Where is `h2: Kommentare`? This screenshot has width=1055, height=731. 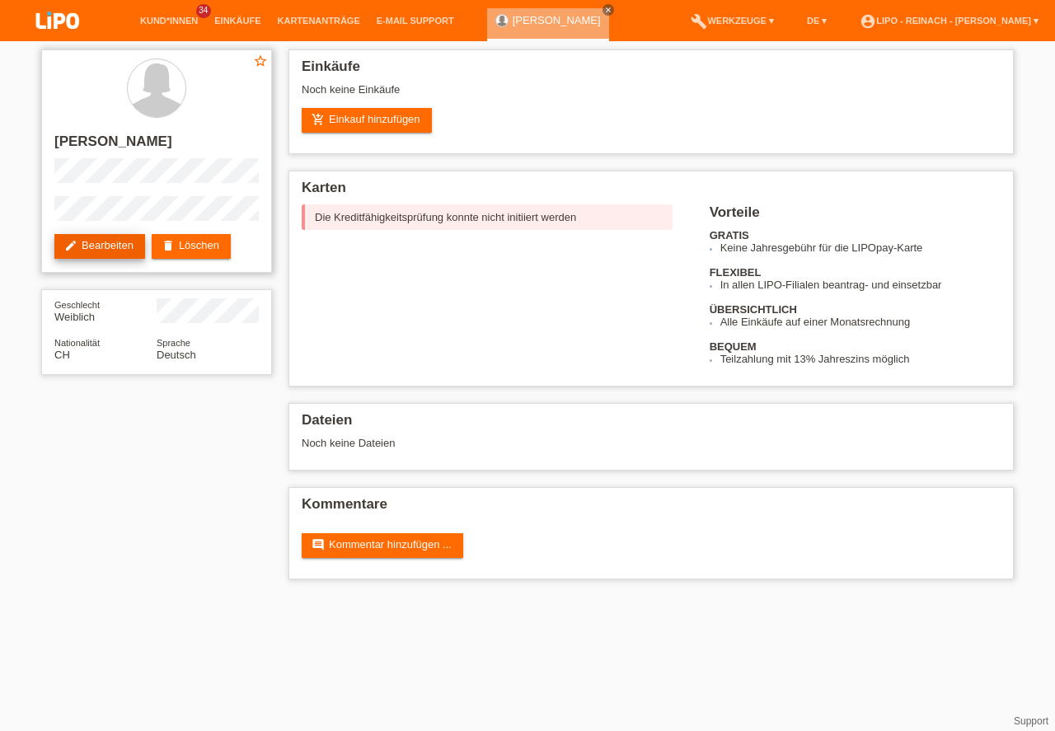 h2: Kommentare is located at coordinates (651, 508).